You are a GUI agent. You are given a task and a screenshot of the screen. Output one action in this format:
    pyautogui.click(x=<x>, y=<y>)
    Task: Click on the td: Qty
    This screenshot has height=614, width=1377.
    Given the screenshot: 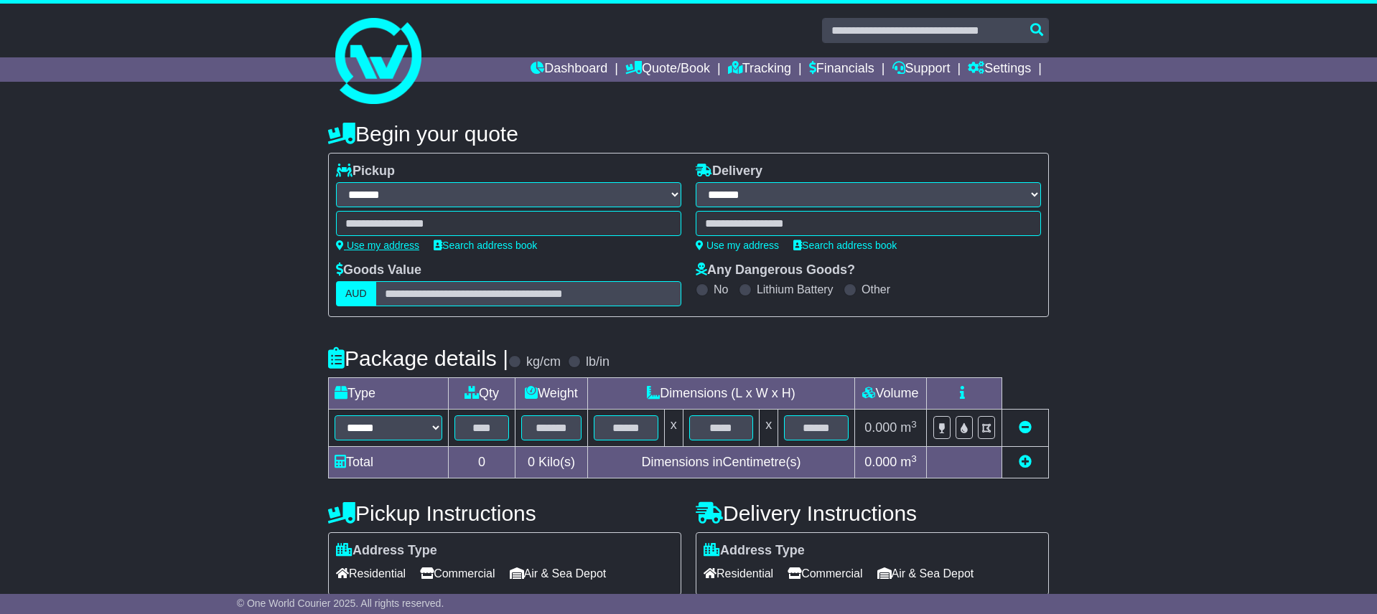 What is the action you would take?
    pyautogui.click(x=482, y=394)
    